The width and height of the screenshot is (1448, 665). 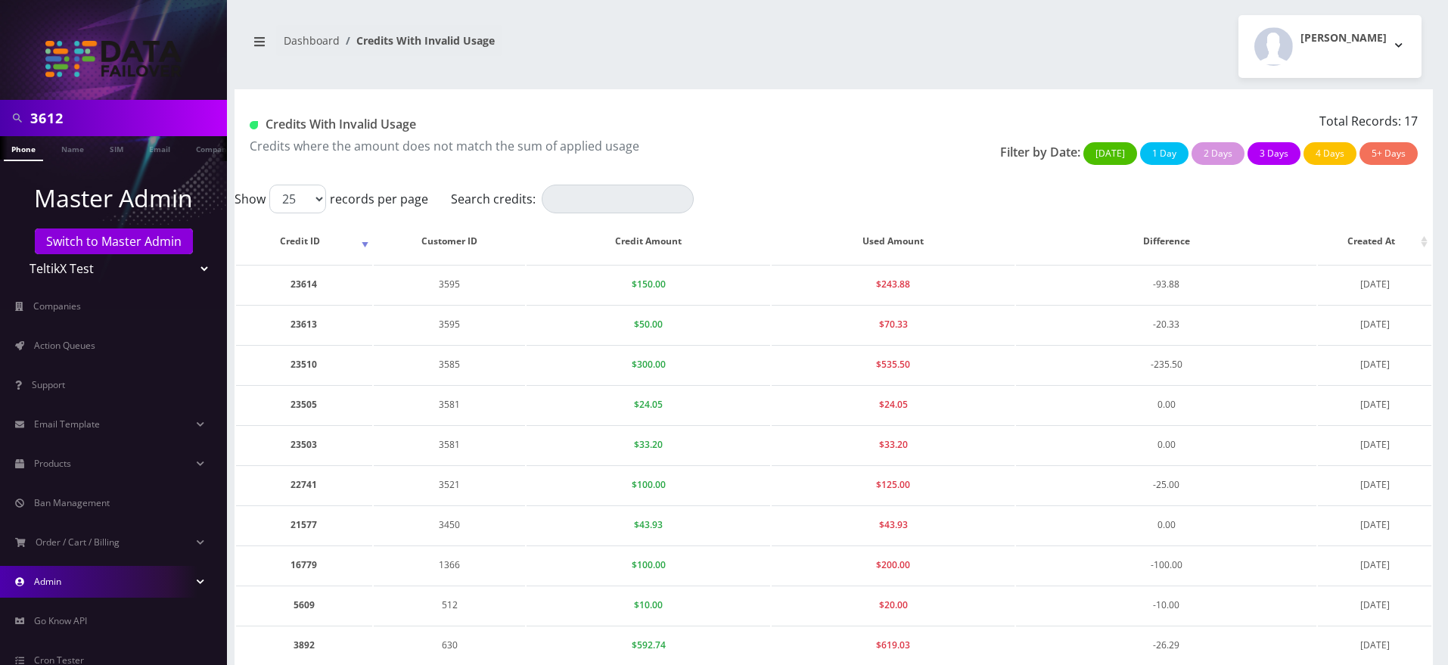 What do you see at coordinates (1274, 154) in the screenshot?
I see `button: 3 Days` at bounding box center [1274, 154].